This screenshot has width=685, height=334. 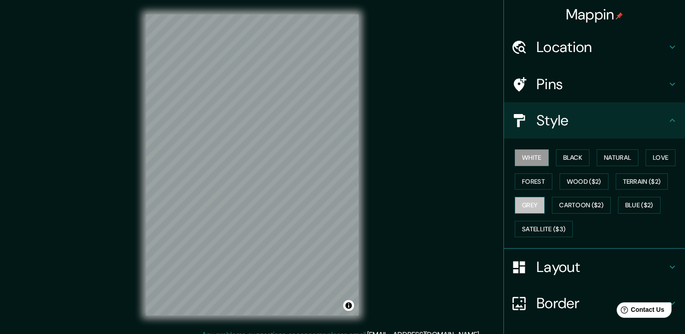 I want to click on h4: Style, so click(x=601, y=120).